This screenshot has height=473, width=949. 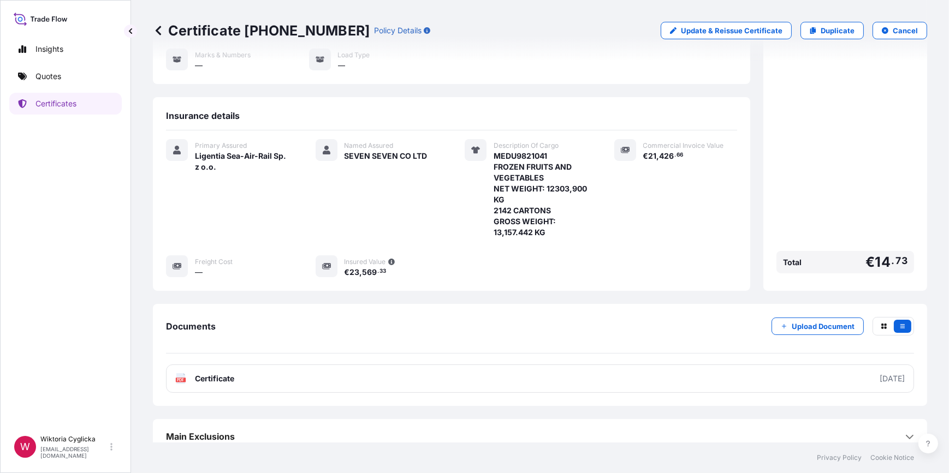 What do you see at coordinates (666, 156) in the screenshot?
I see `span: 426` at bounding box center [666, 156].